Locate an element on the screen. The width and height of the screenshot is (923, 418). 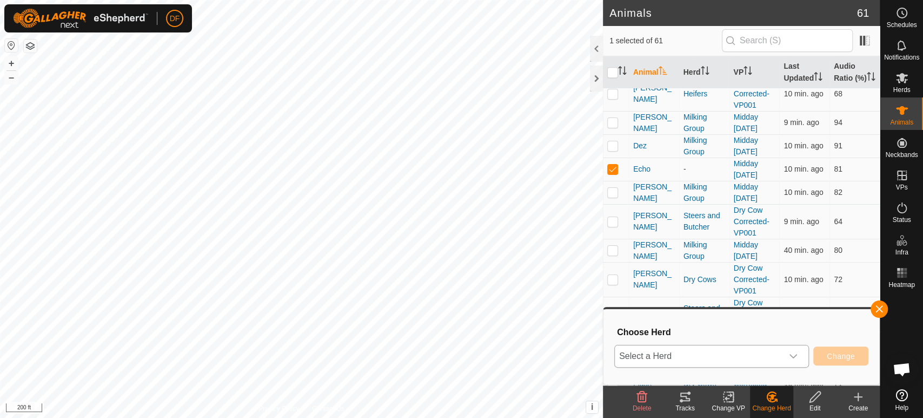
span: Heatmap is located at coordinates (902, 284).